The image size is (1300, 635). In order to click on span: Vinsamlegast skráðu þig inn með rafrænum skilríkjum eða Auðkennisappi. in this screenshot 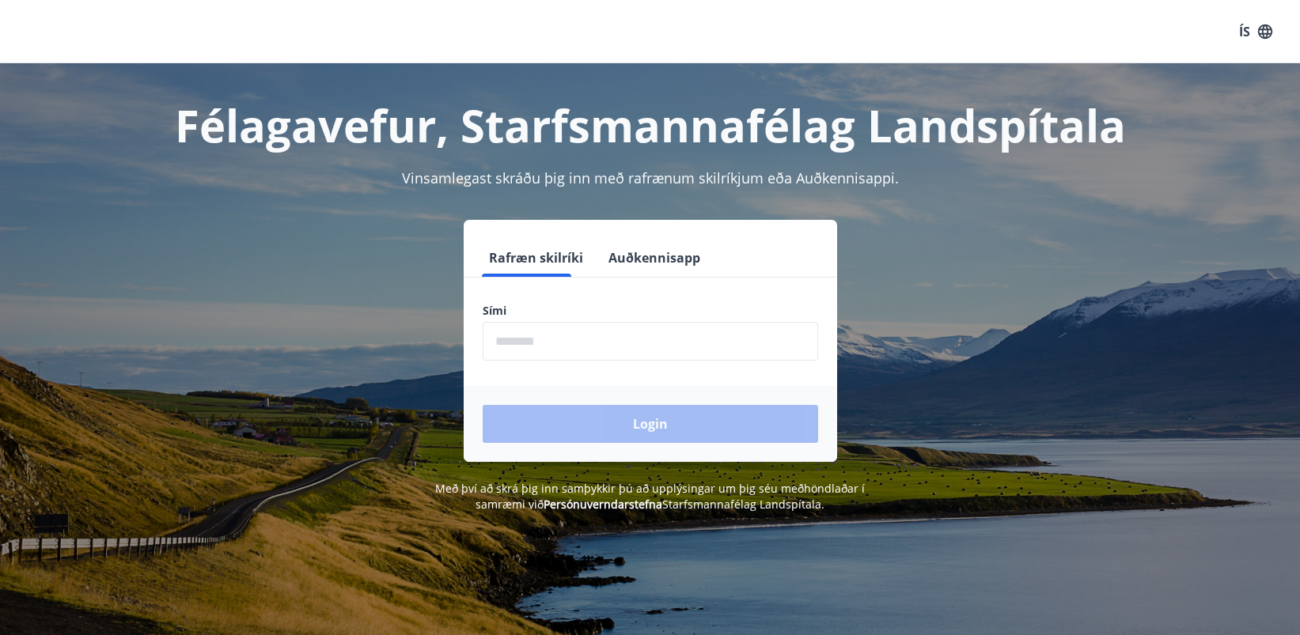, I will do `click(651, 178)`.